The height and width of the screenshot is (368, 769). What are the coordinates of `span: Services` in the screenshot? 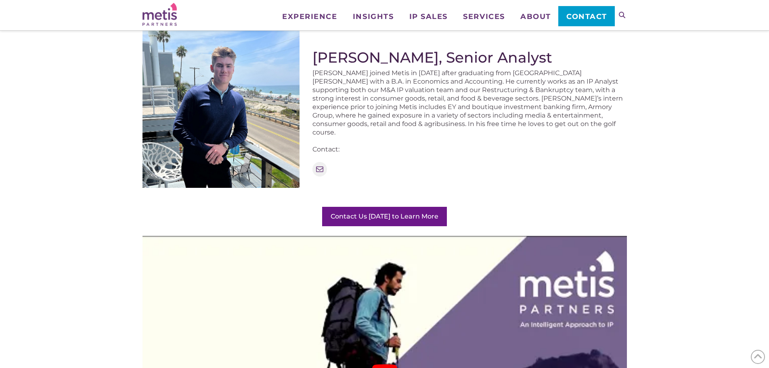 It's located at (483, 17).